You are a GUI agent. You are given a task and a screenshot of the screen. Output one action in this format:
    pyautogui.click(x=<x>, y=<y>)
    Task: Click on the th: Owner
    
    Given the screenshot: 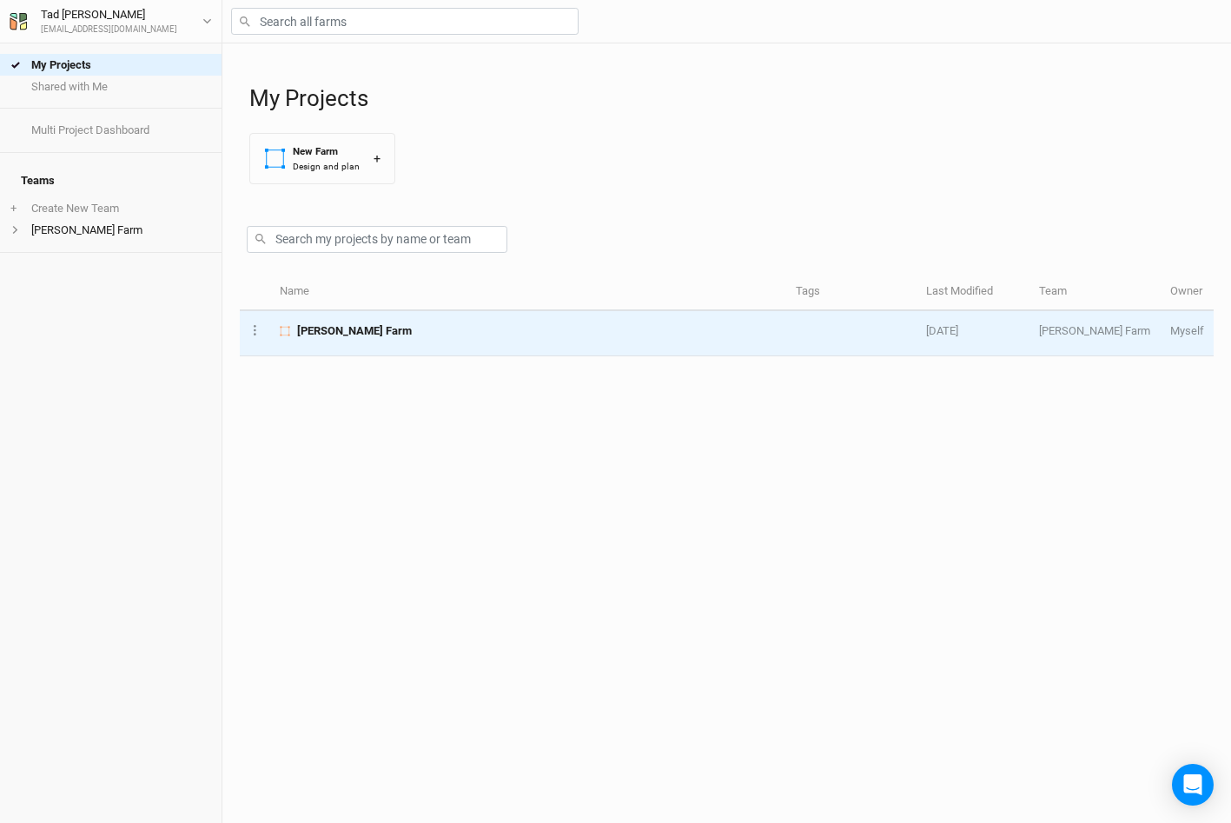 What is the action you would take?
    pyautogui.click(x=1187, y=292)
    